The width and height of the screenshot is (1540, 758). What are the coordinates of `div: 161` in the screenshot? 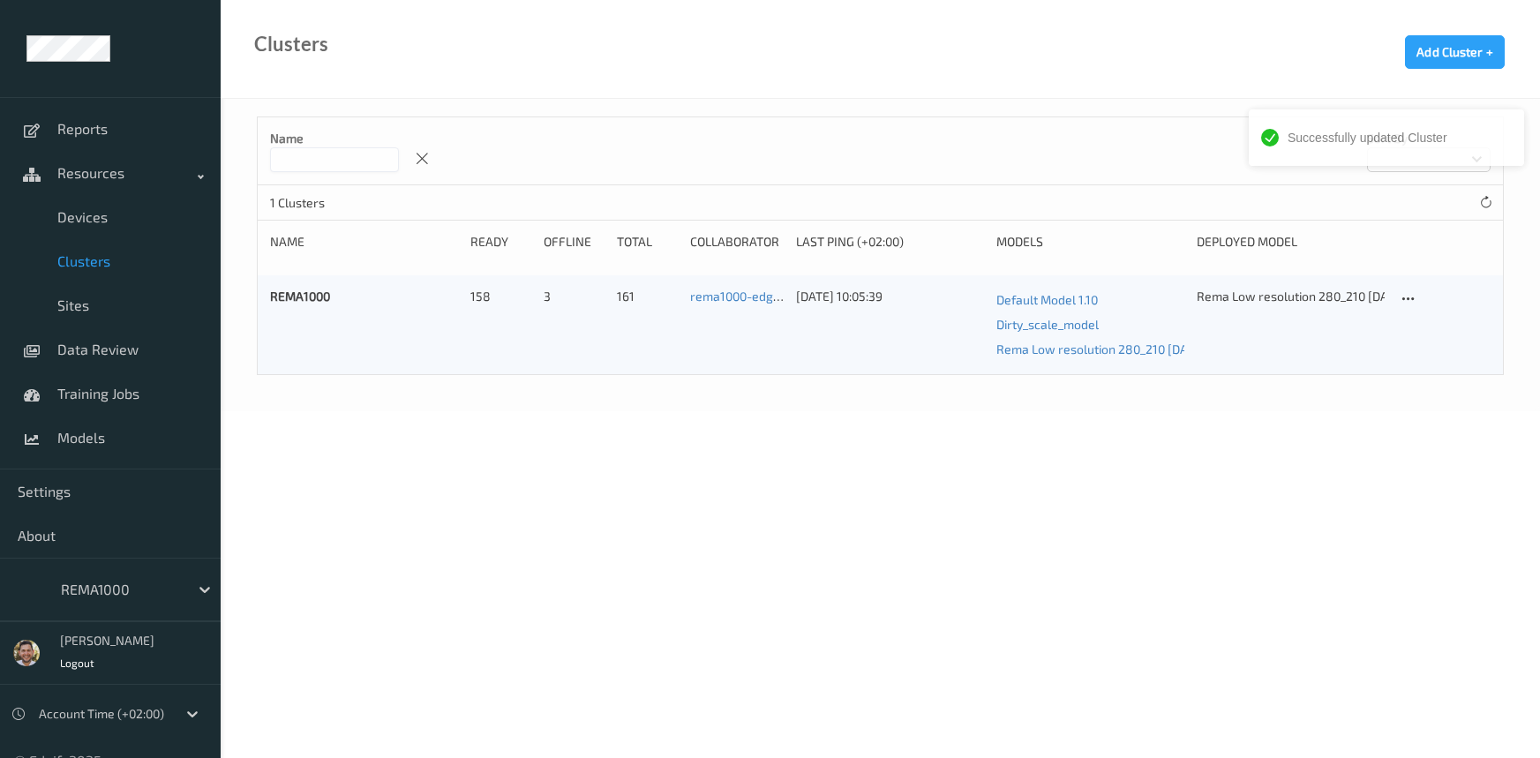 It's located at (647, 297).